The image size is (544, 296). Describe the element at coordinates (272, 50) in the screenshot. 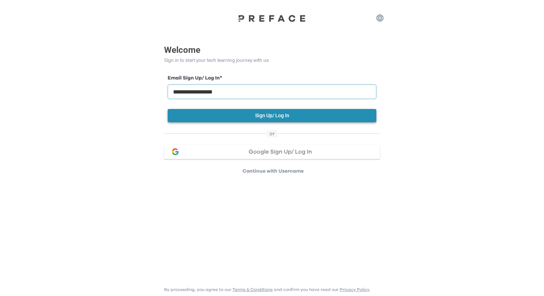

I see `p: Welcome` at that location.